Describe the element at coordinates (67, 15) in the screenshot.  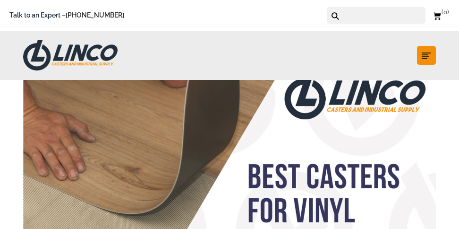
I see `span: Talk to an Expert –` at that location.